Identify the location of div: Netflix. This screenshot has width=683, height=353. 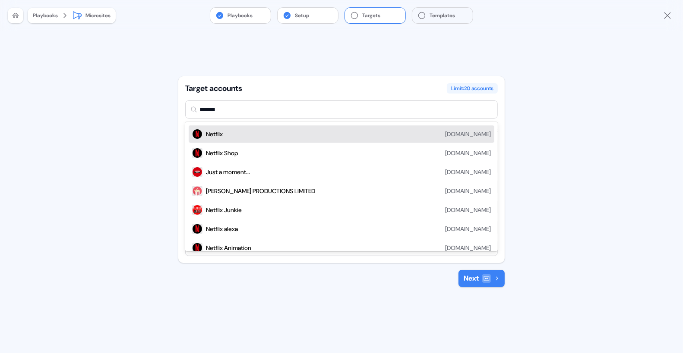
(214, 134).